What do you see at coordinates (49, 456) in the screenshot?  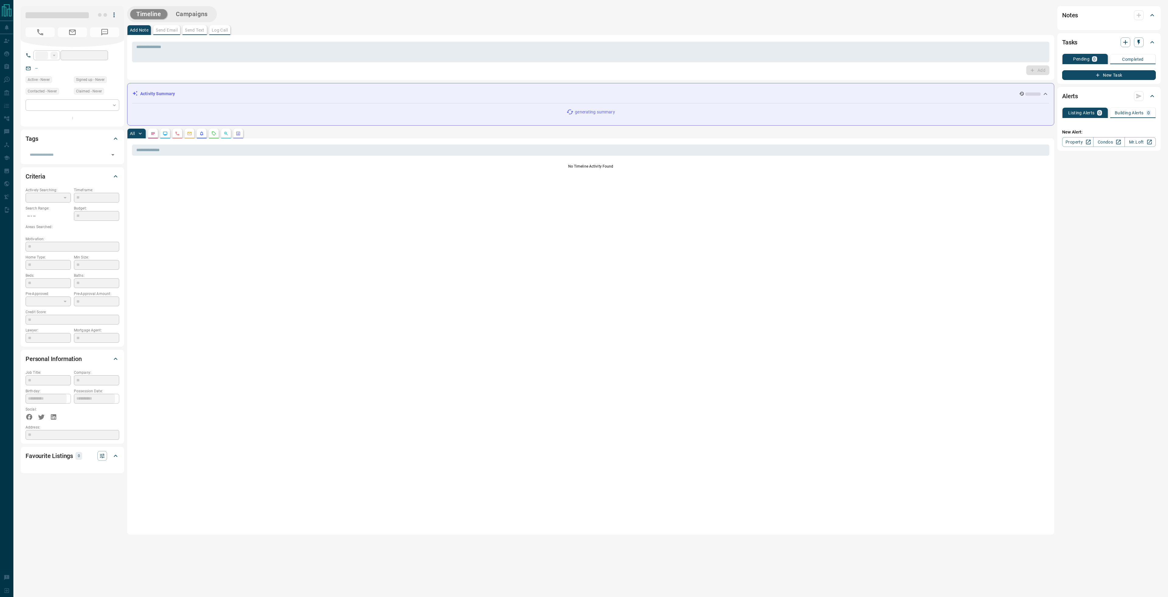 I see `h2: Favourite Listings` at bounding box center [49, 456].